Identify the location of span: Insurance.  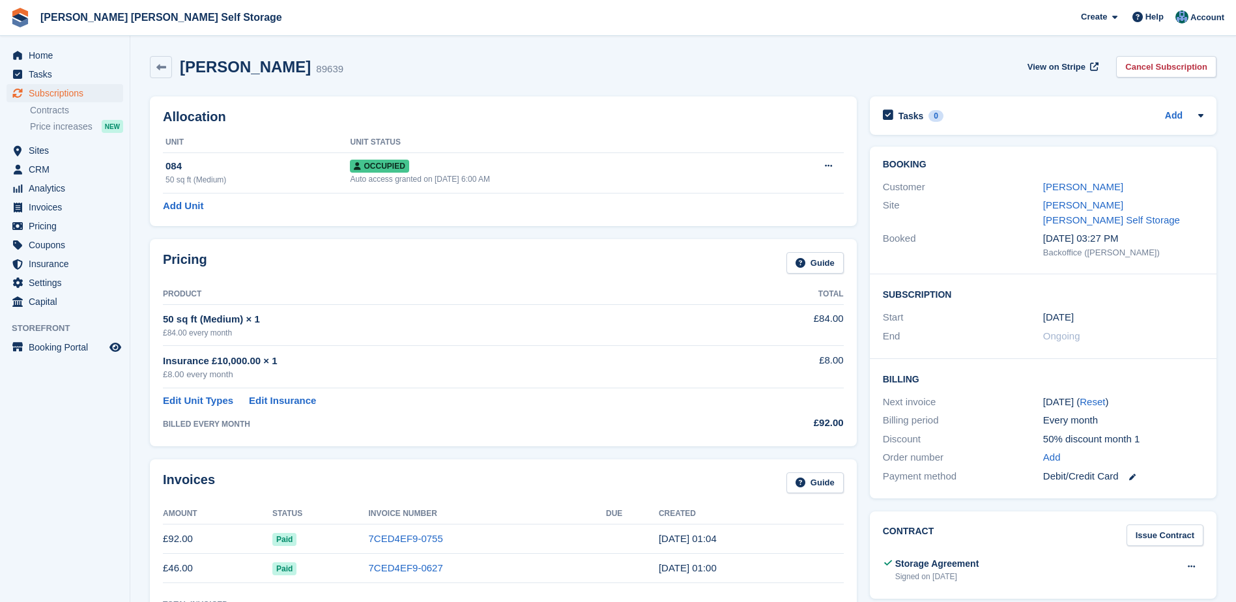
(68, 264).